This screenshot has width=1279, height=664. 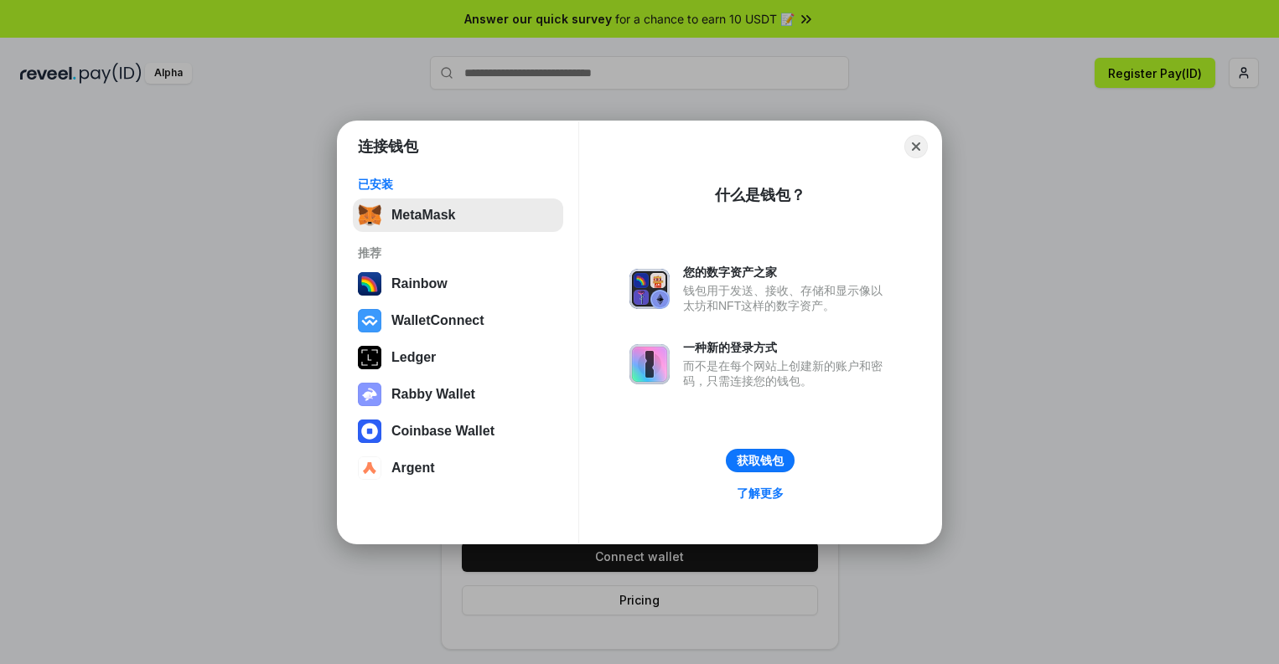 What do you see at coordinates (760, 461) in the screenshot?
I see `div: 获取钱包` at bounding box center [760, 461].